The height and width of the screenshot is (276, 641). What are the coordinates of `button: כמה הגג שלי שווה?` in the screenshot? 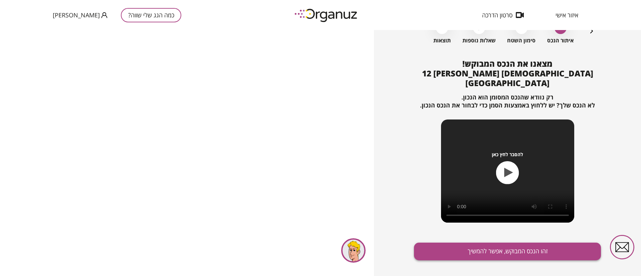 It's located at (151, 15).